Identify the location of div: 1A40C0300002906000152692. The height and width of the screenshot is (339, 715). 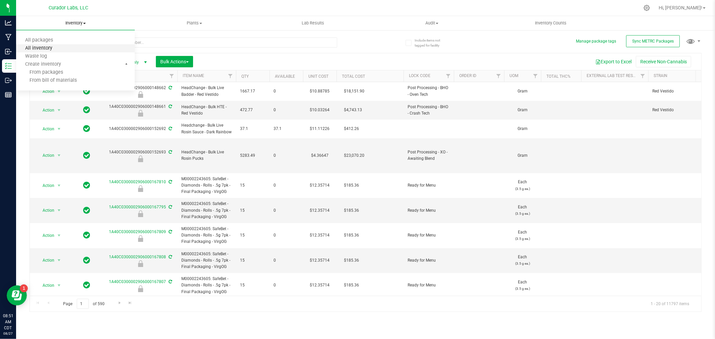
(141, 129).